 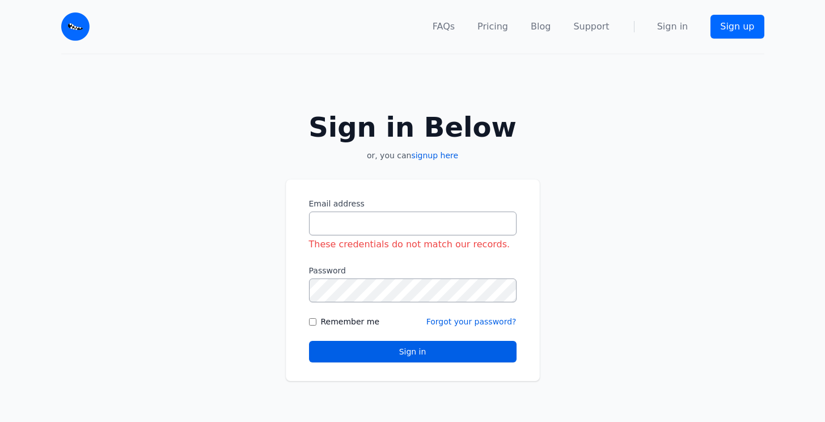 I want to click on button: Sign in, so click(x=413, y=351).